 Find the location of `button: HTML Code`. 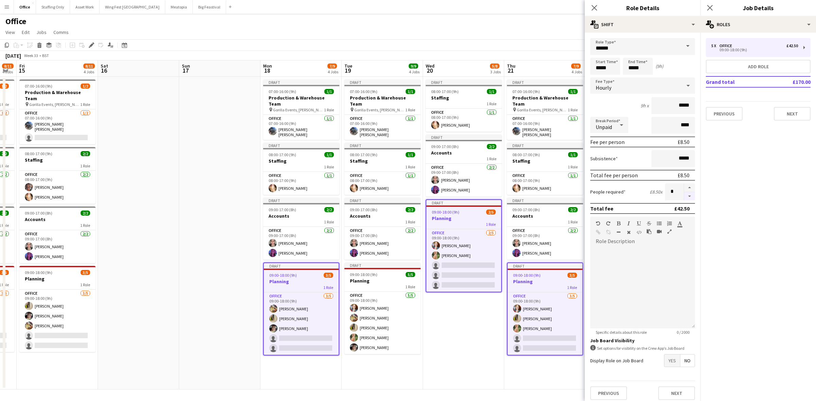

button: HTML Code is located at coordinates (639, 233).